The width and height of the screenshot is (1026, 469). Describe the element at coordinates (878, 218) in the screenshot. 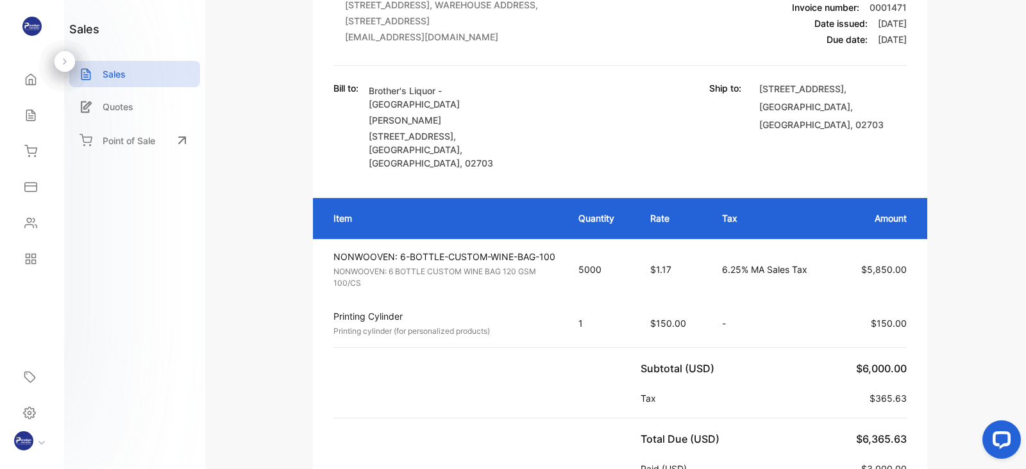

I see `p: Amount` at that location.